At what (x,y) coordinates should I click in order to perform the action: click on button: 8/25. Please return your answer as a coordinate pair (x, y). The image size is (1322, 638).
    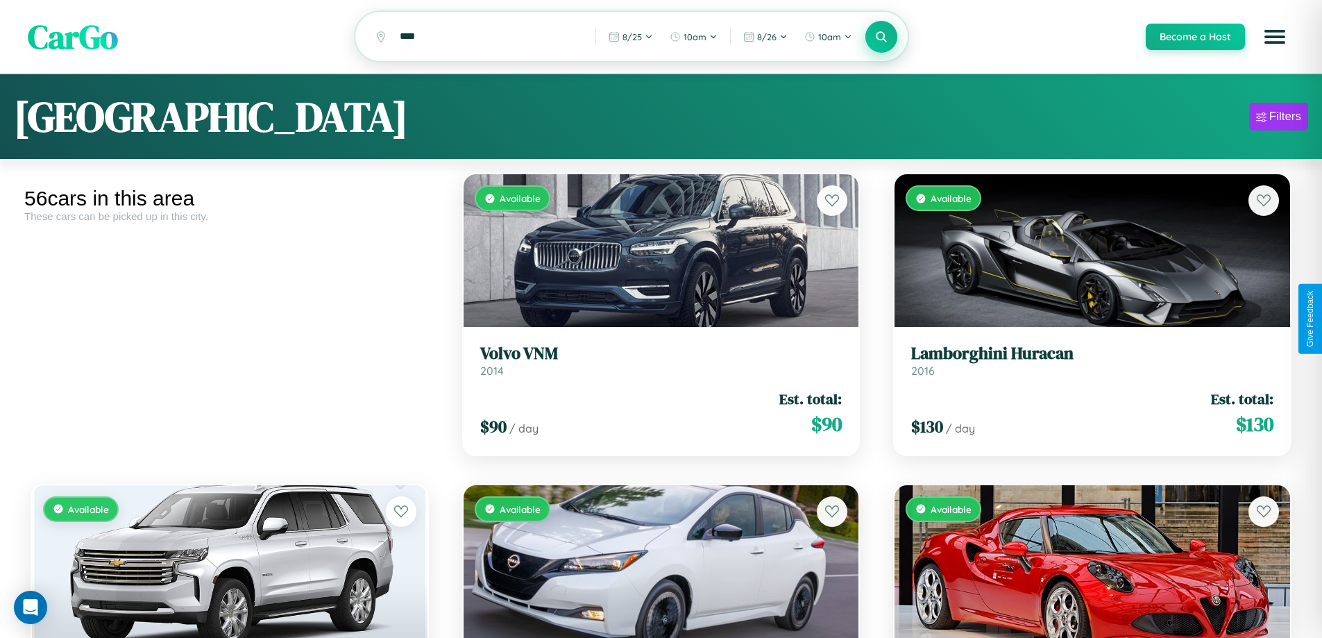
    Looking at the image, I should click on (631, 37).